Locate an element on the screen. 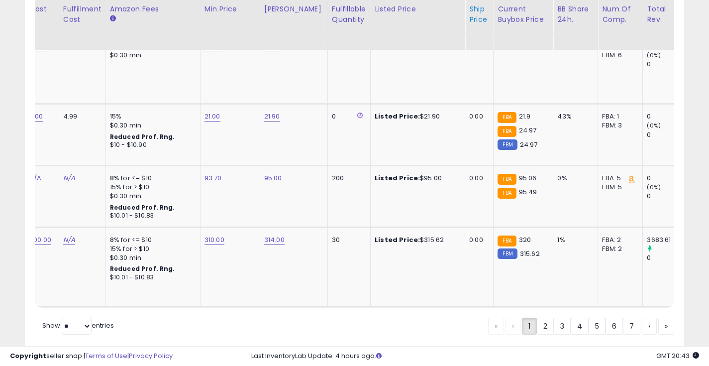  div: FBM: 5 is located at coordinates (618, 187).